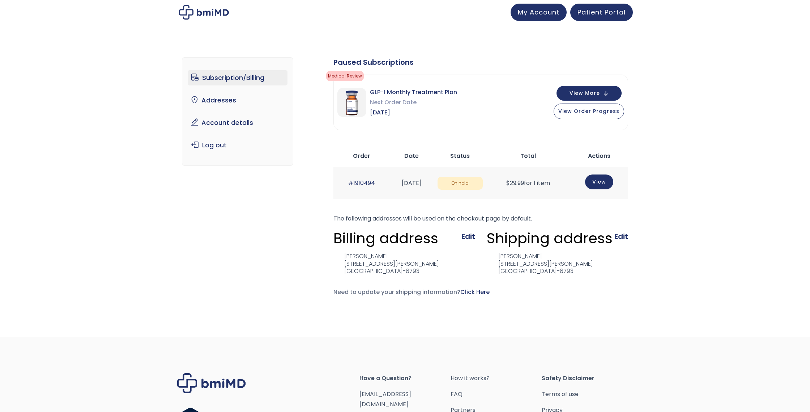  What do you see at coordinates (515, 183) in the screenshot?
I see `span: 29.99` at bounding box center [515, 183].